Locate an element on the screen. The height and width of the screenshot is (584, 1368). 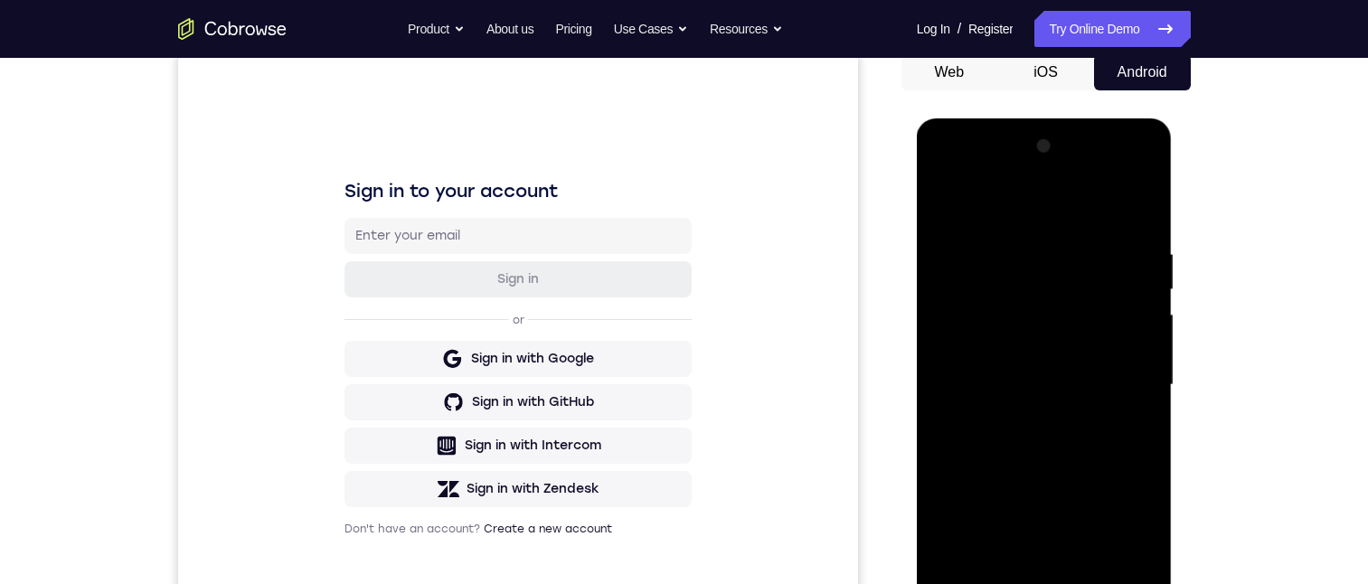
div: Sign in with Google is located at coordinates (354, 305).